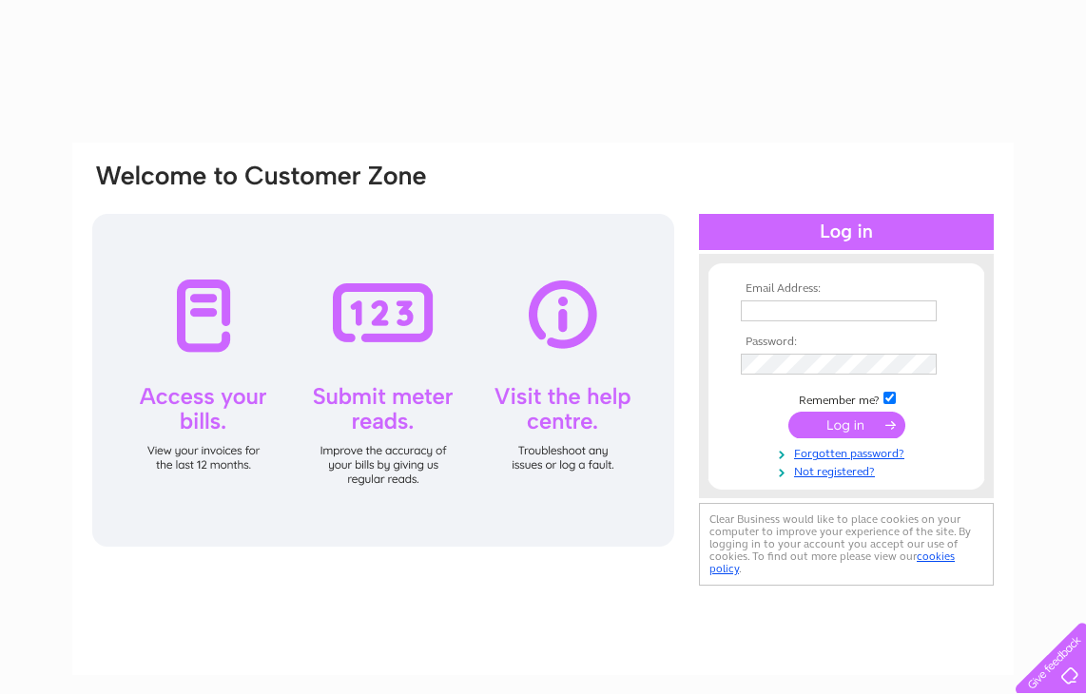  What do you see at coordinates (846, 425) in the screenshot?
I see `input: Submit` at bounding box center [846, 425].